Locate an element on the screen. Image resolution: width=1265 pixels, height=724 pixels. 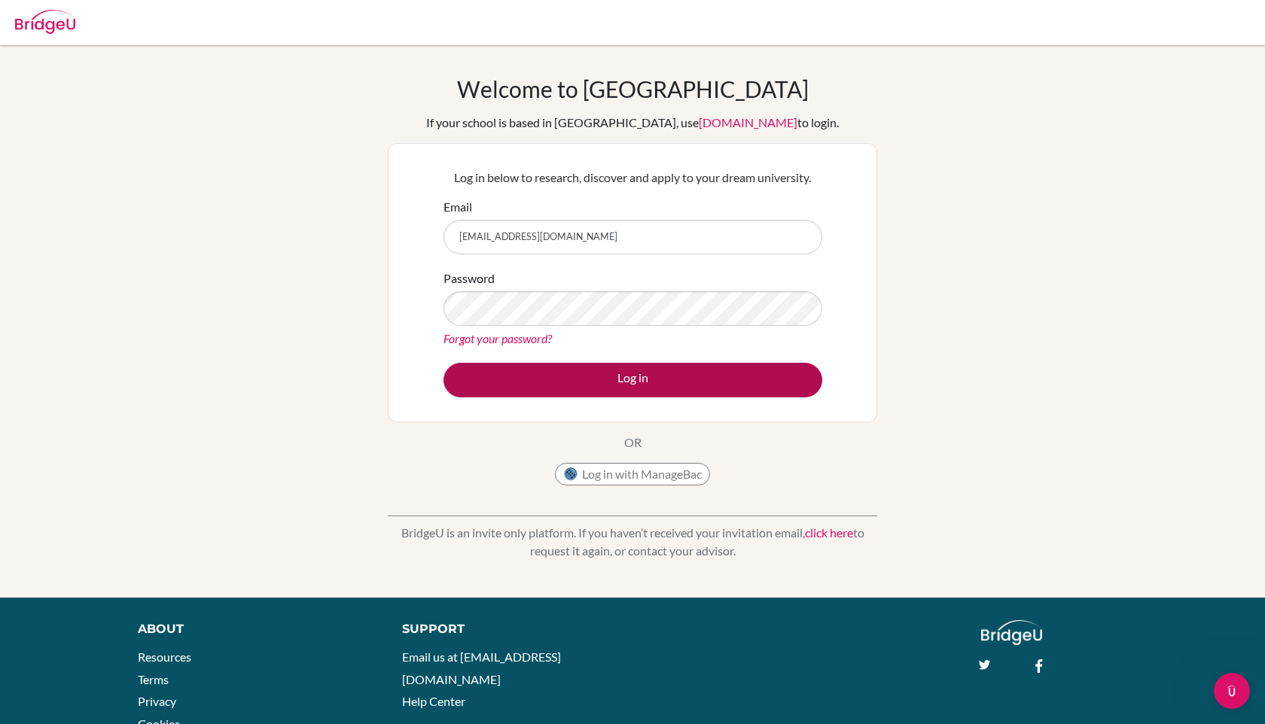
a: Resources is located at coordinates (164, 656).